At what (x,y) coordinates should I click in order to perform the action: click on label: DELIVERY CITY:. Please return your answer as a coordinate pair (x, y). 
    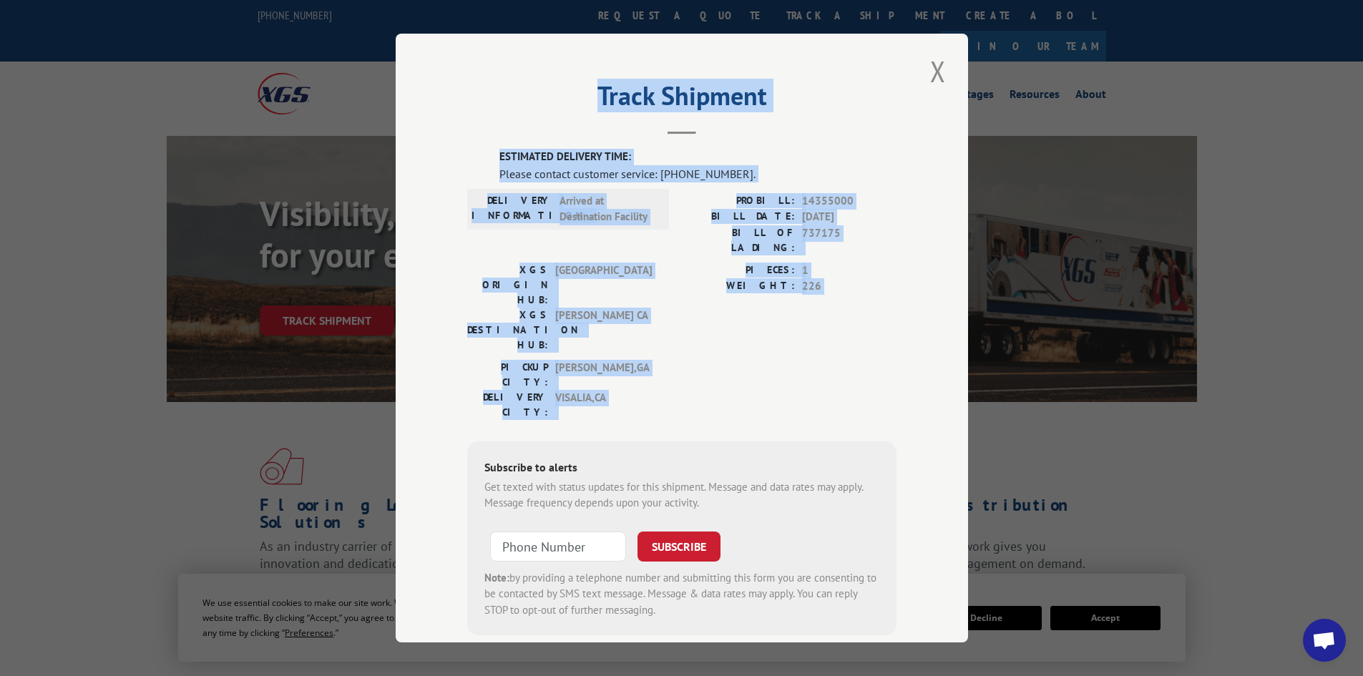
    Looking at the image, I should click on (507, 405).